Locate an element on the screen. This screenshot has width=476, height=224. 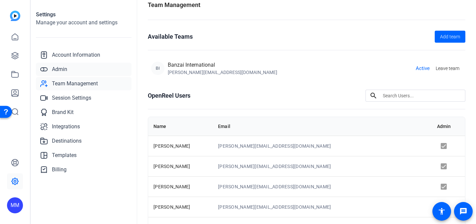
span: Destinations is located at coordinates (67, 141).